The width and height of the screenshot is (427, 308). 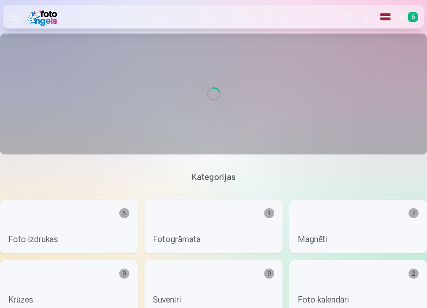 I want to click on img: /fa1, so click(x=43, y=17).